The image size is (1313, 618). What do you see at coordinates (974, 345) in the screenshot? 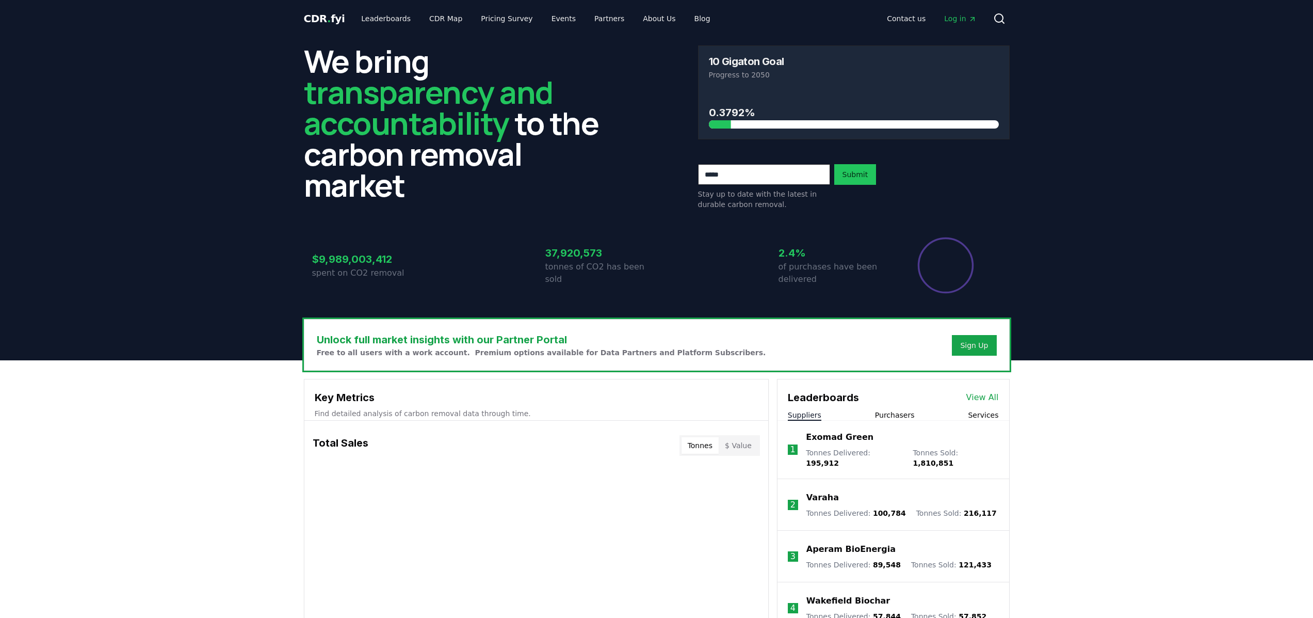
I see `a: Sign Up` at bounding box center [974, 345].